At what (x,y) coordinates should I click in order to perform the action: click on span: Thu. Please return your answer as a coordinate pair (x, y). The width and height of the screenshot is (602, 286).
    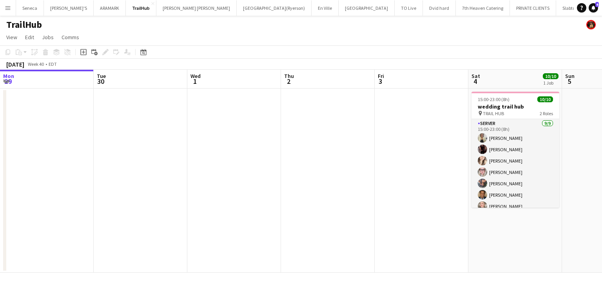
    Looking at the image, I should click on (289, 76).